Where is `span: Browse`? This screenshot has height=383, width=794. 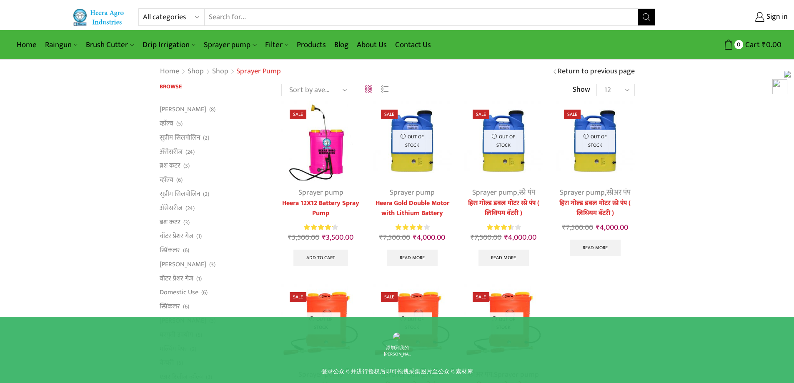 span: Browse is located at coordinates (170, 86).